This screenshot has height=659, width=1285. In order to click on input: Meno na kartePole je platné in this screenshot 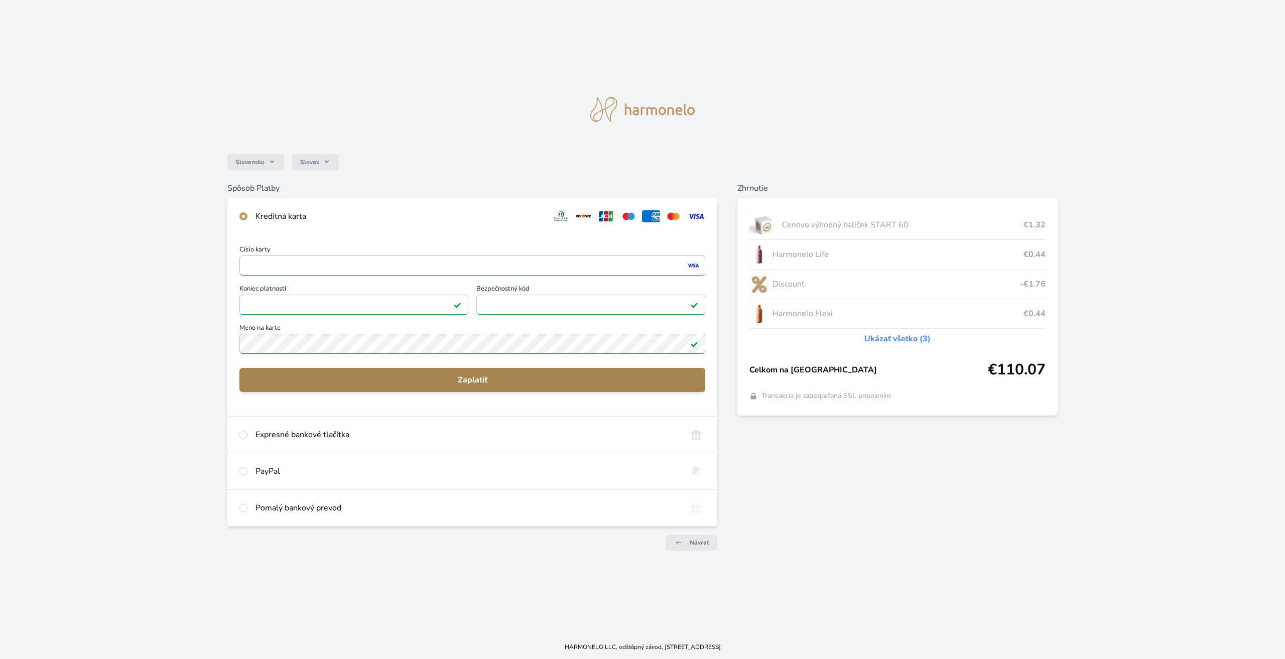, I will do `click(472, 344)`.